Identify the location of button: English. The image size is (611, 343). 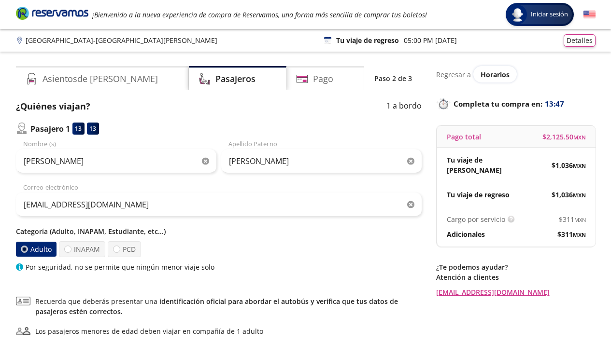
(589, 14).